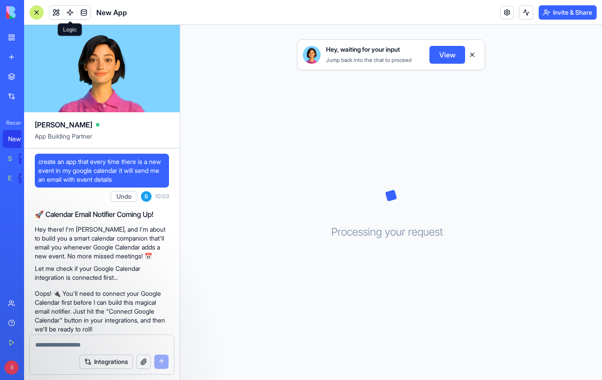 The width and height of the screenshot is (602, 380). I want to click on img: Ella_00000_wcx2te.png, so click(311, 55).